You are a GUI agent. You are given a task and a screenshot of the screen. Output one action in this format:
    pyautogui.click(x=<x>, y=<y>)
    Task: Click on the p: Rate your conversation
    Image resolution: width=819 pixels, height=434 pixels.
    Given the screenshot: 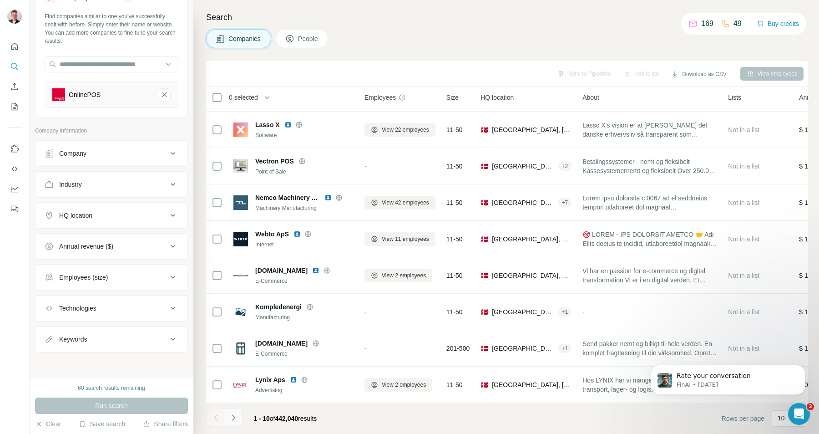 What is the action you would take?
    pyautogui.click(x=98, y=30)
    